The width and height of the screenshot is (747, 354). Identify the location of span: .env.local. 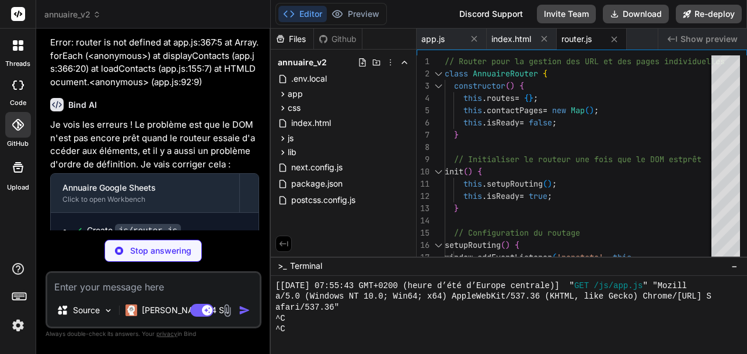
(309, 79).